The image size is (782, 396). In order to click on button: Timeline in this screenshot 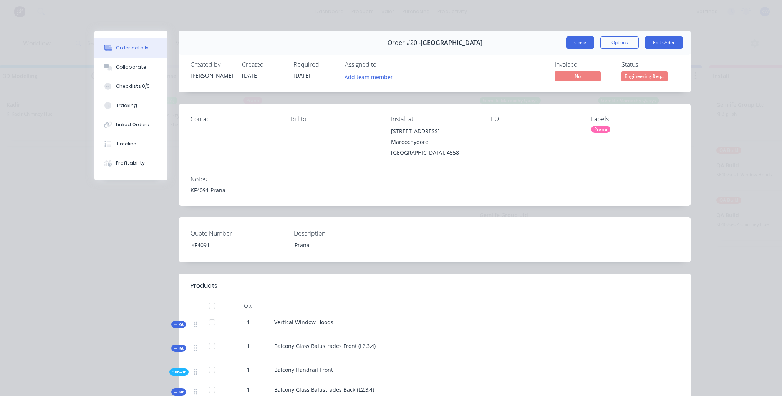, I will do `click(131, 144)`.